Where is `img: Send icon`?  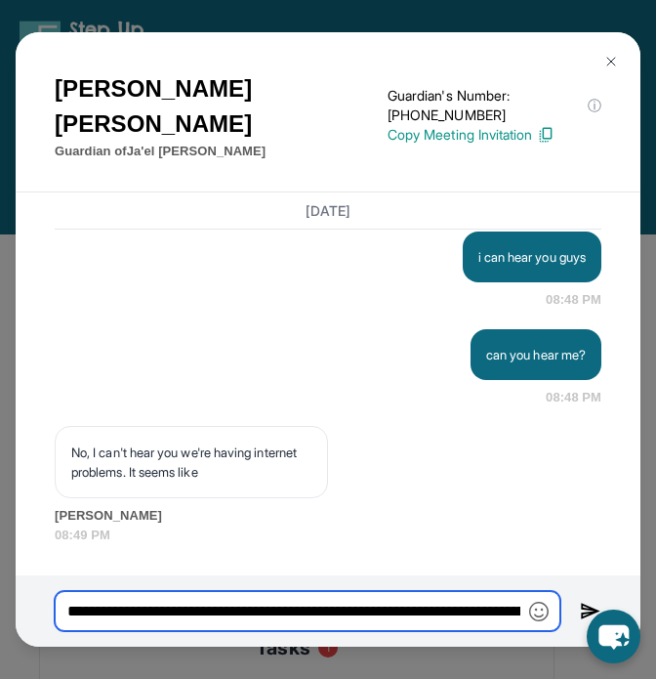 img: Send icon is located at coordinates (591, 610).